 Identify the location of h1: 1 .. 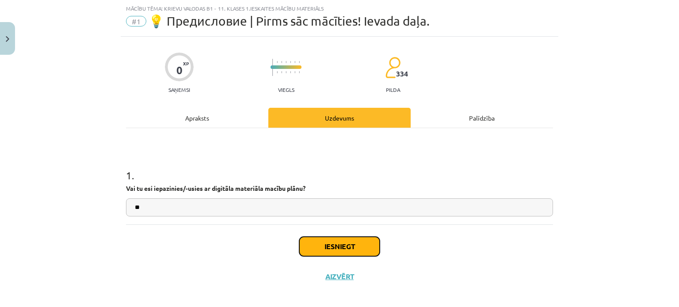
(339, 168).